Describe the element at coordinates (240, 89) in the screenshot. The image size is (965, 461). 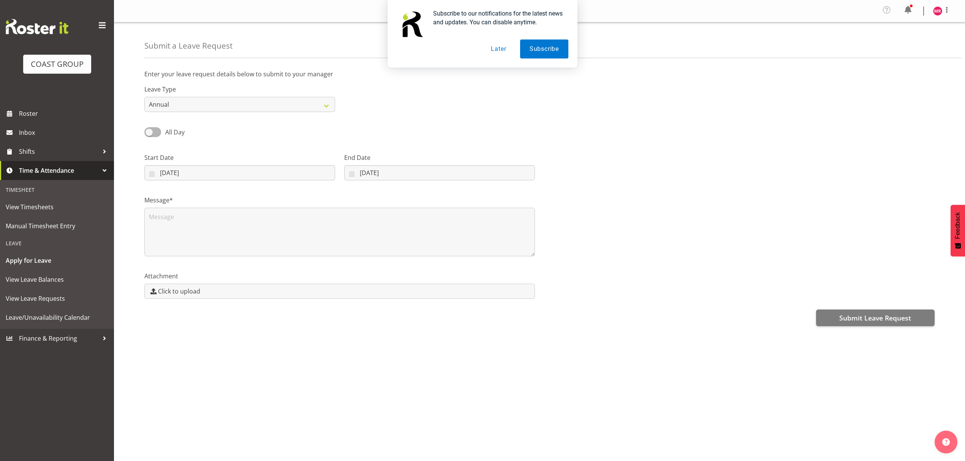
I see `label: Leave Type` at that location.